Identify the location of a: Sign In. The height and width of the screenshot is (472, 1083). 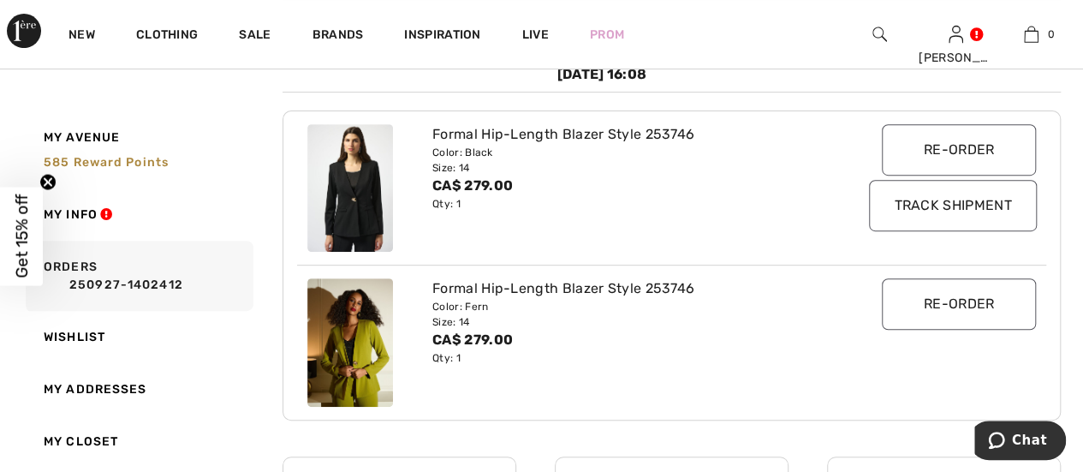
(955, 33).